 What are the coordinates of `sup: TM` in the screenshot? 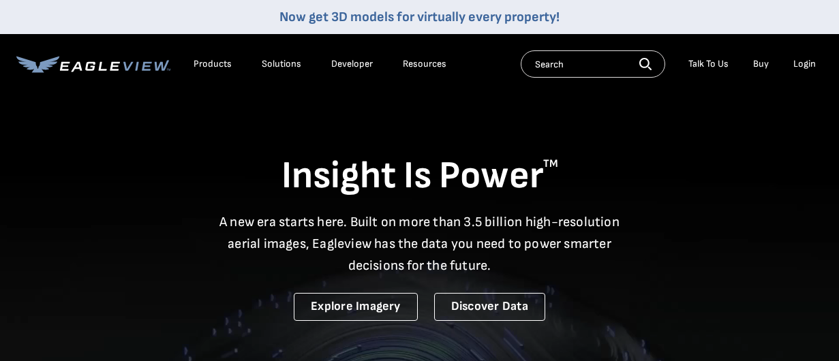 It's located at (551, 164).